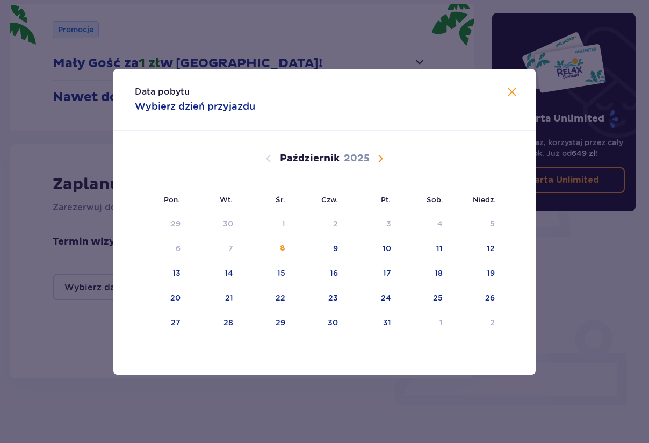 The image size is (649, 443). What do you see at coordinates (492, 224) in the screenshot?
I see `div: 5` at bounding box center [492, 224].